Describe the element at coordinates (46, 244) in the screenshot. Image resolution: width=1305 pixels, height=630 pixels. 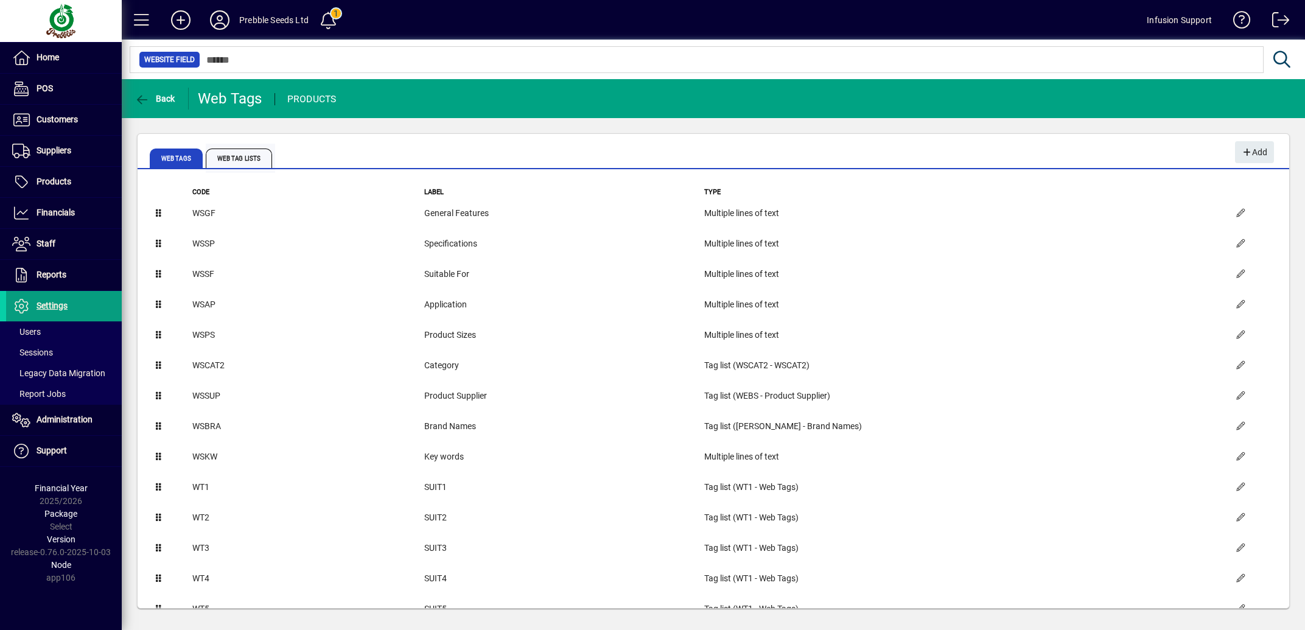
I see `span: Staff` at that location.